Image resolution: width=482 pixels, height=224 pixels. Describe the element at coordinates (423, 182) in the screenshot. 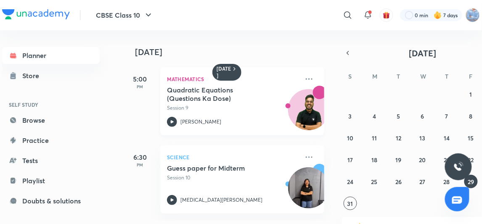

I see `abbr: August 27, 2025` at that location.